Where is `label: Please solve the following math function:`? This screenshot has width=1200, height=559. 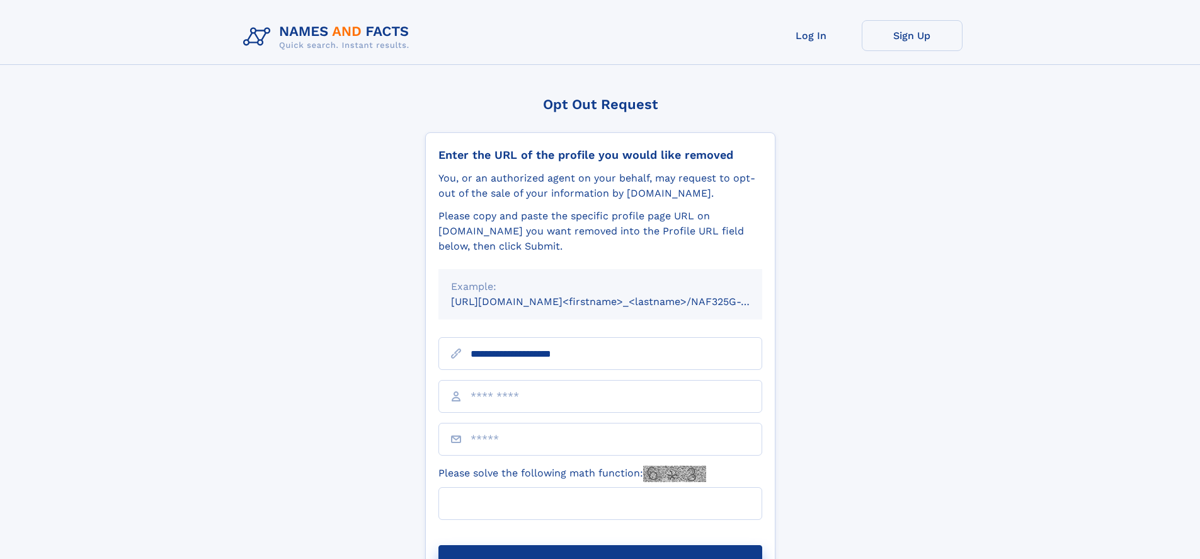 label: Please solve the following math function: is located at coordinates (572, 474).